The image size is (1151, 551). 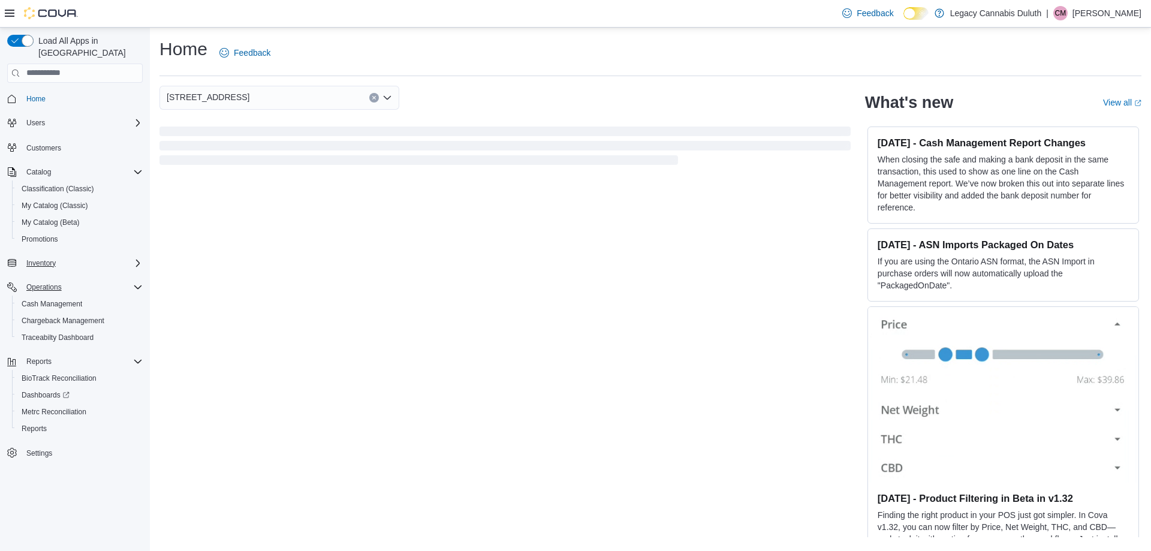 What do you see at coordinates (908, 102) in the screenshot?
I see `h2: What's new` at bounding box center [908, 102].